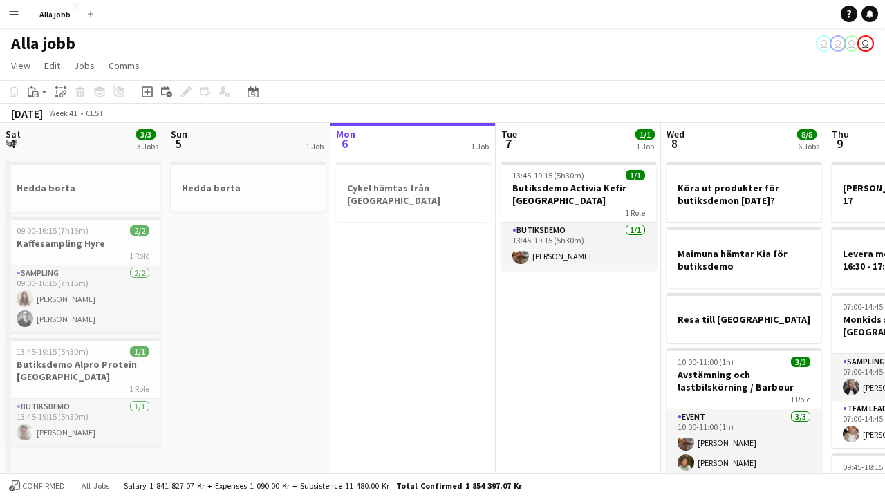  I want to click on span: Wed, so click(676, 134).